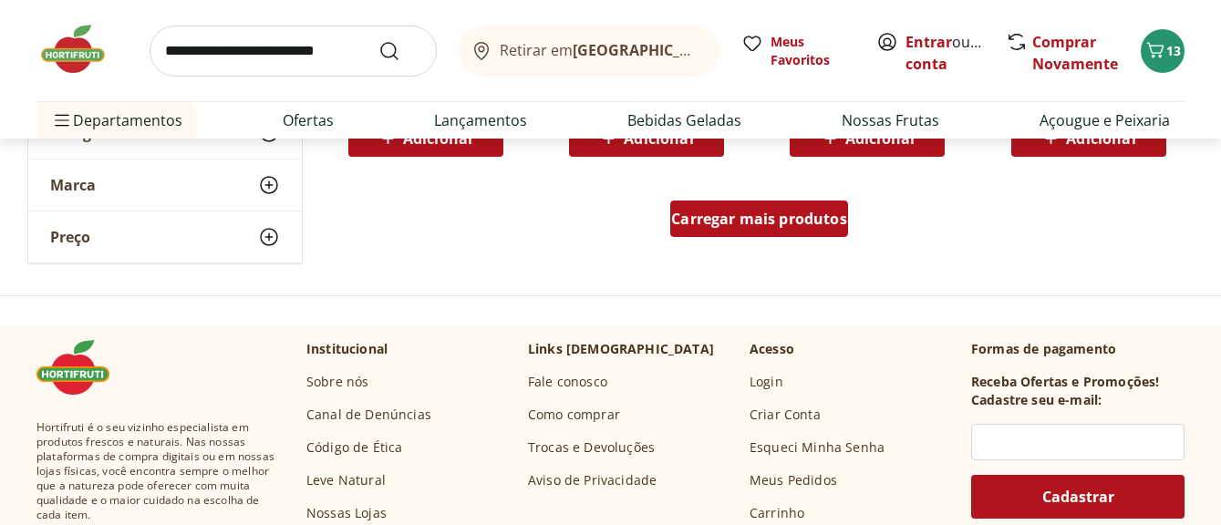 This screenshot has width=1221, height=525. I want to click on input: search, so click(293, 51).